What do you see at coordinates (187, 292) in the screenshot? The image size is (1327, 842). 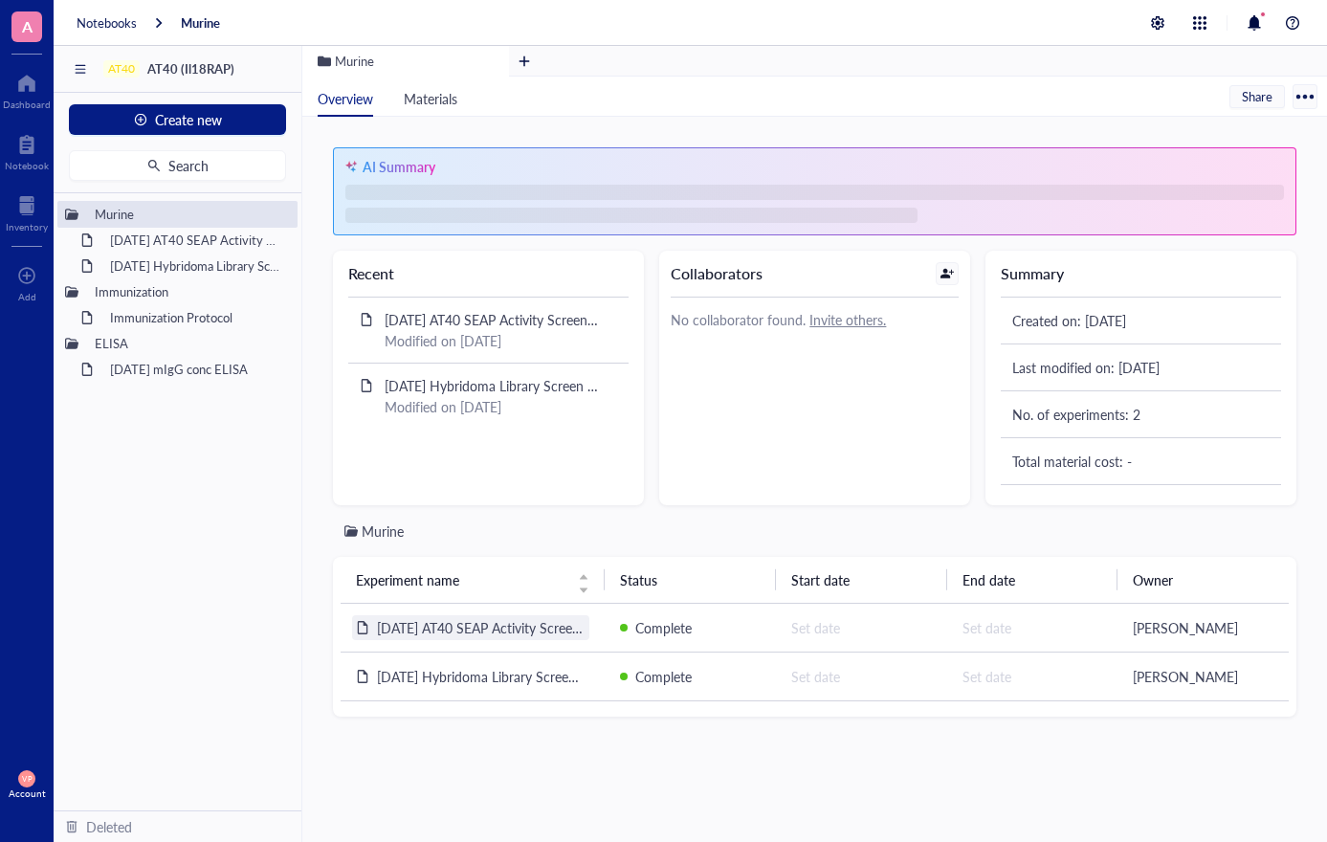 I see `div: Immunization` at bounding box center [187, 292].